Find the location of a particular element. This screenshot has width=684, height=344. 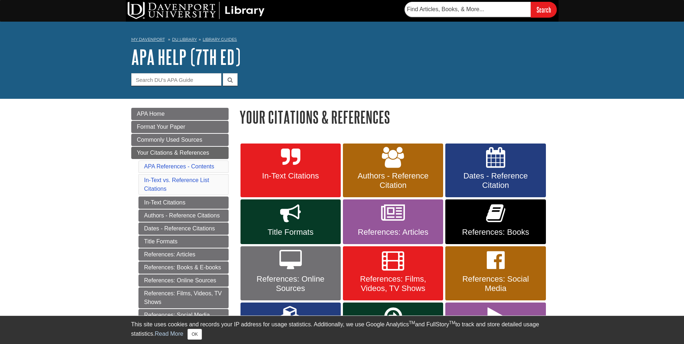

input: Search is located at coordinates (544, 9).